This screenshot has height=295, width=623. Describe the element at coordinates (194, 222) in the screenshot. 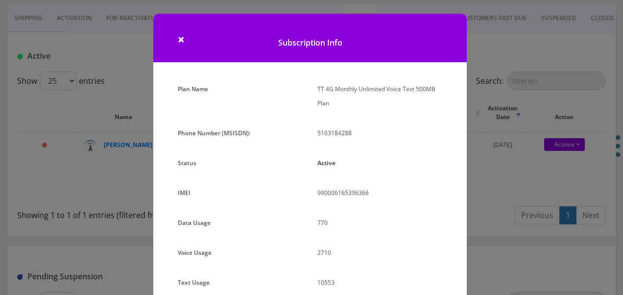

I see `label: Data Usage` at that location.